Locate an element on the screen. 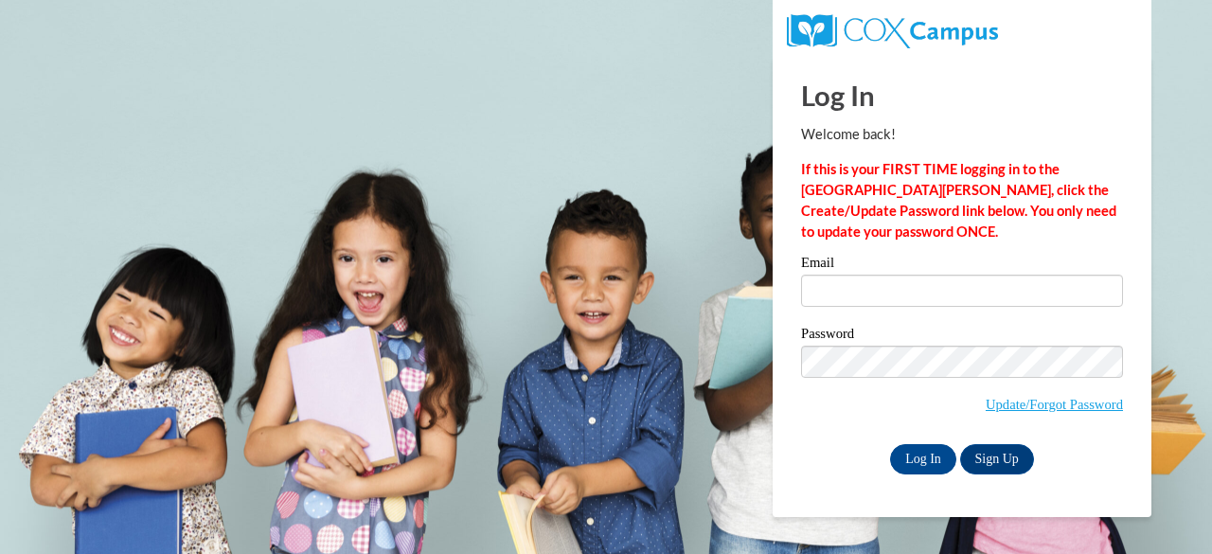 Image resolution: width=1212 pixels, height=554 pixels. label: Password is located at coordinates (962, 336).